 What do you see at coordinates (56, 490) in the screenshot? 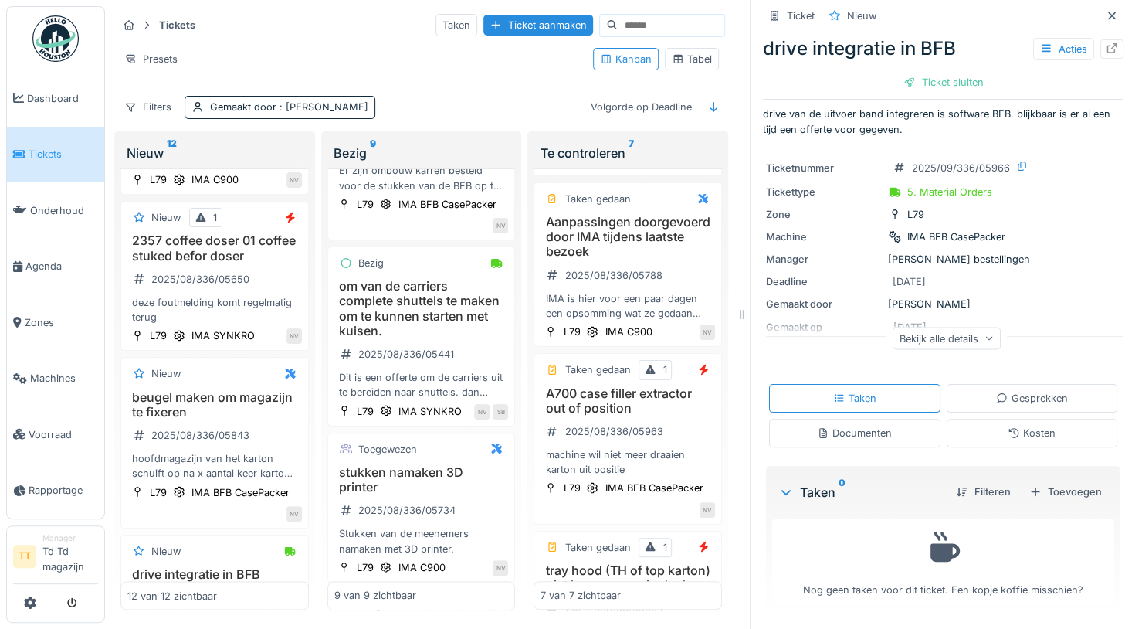
I see `a: Rapportage` at bounding box center [56, 490].